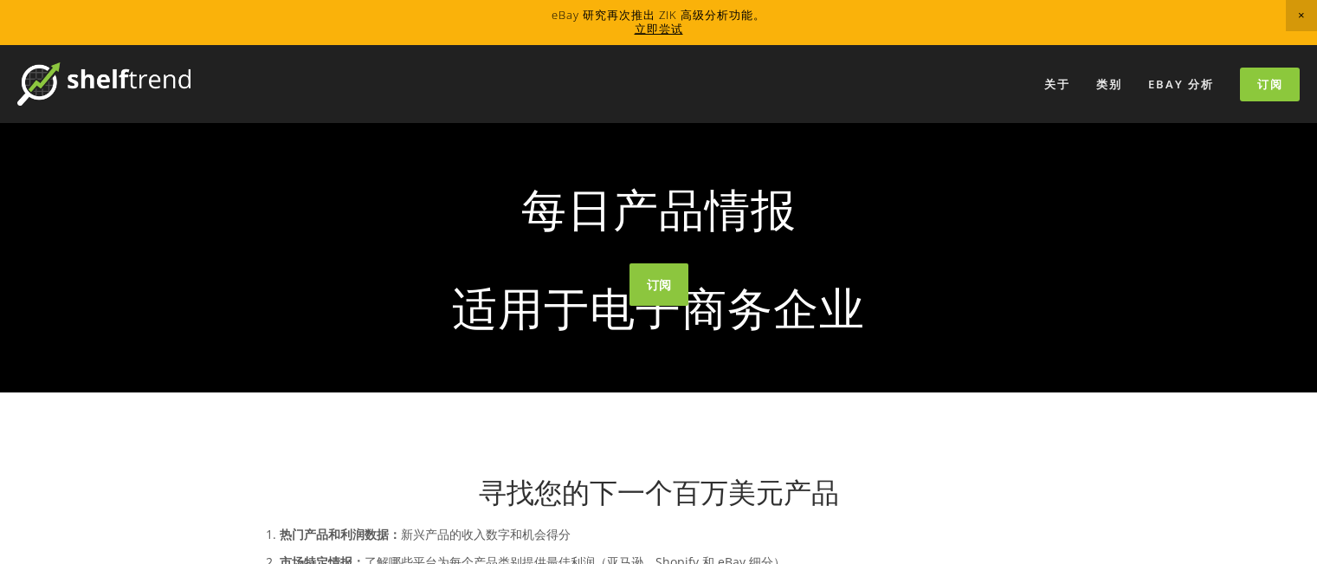  What do you see at coordinates (1181, 84) in the screenshot?
I see `font: eBay 分析` at bounding box center [1181, 84].